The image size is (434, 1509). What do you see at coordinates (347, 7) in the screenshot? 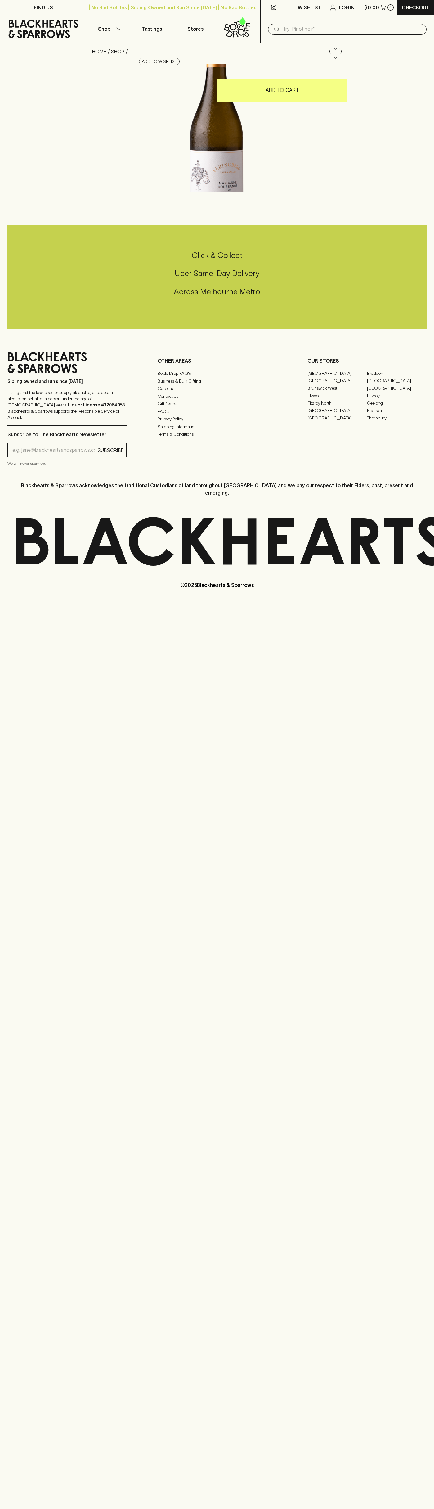
I see `p: Login` at bounding box center [347, 7].